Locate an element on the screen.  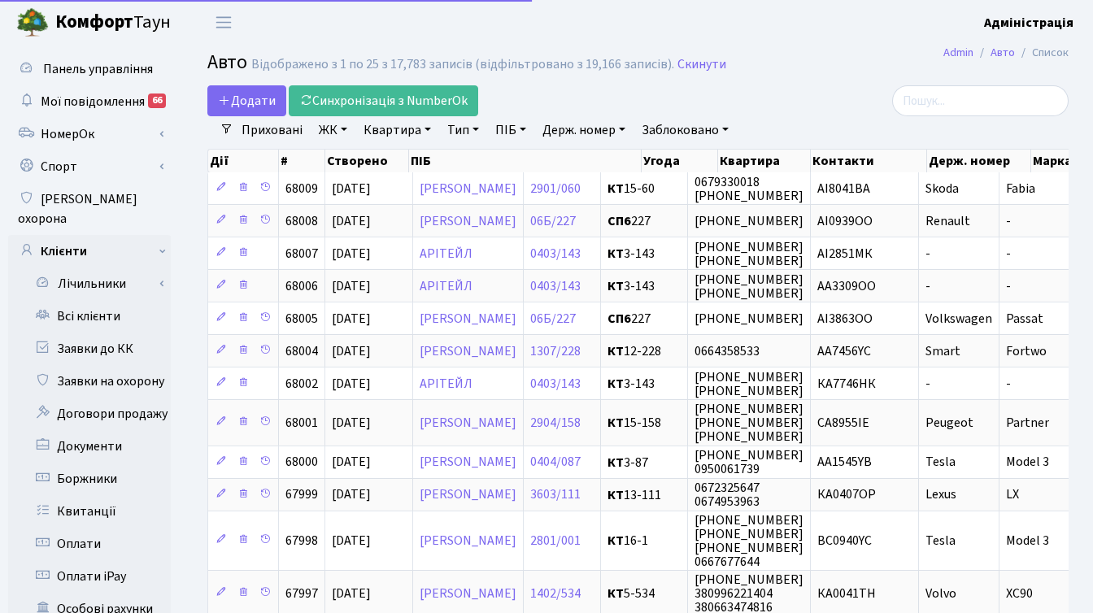
a: Документи is located at coordinates (89, 446).